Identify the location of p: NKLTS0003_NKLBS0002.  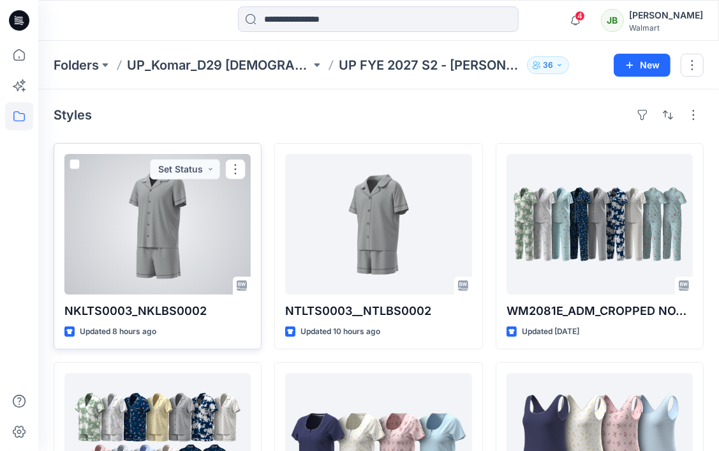
(158, 311).